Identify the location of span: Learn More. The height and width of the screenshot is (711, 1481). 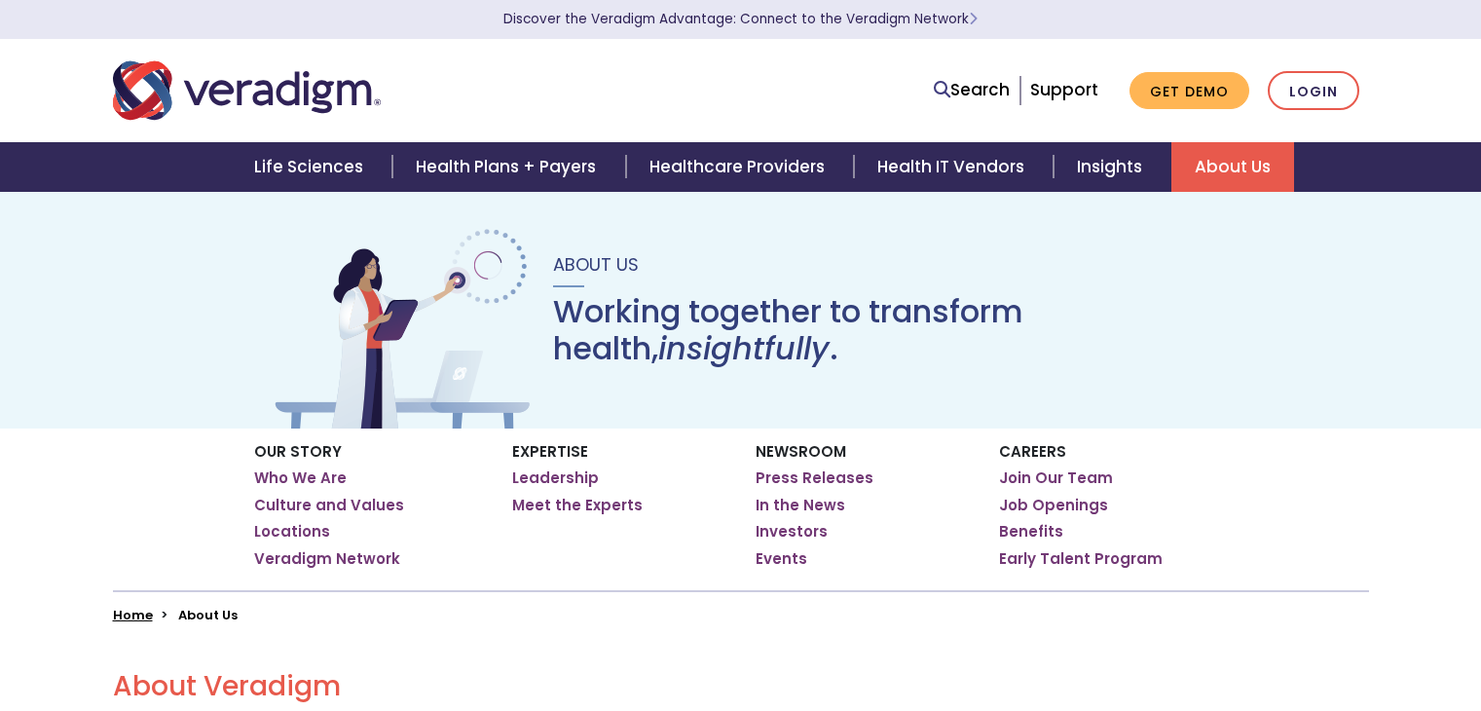
(973, 19).